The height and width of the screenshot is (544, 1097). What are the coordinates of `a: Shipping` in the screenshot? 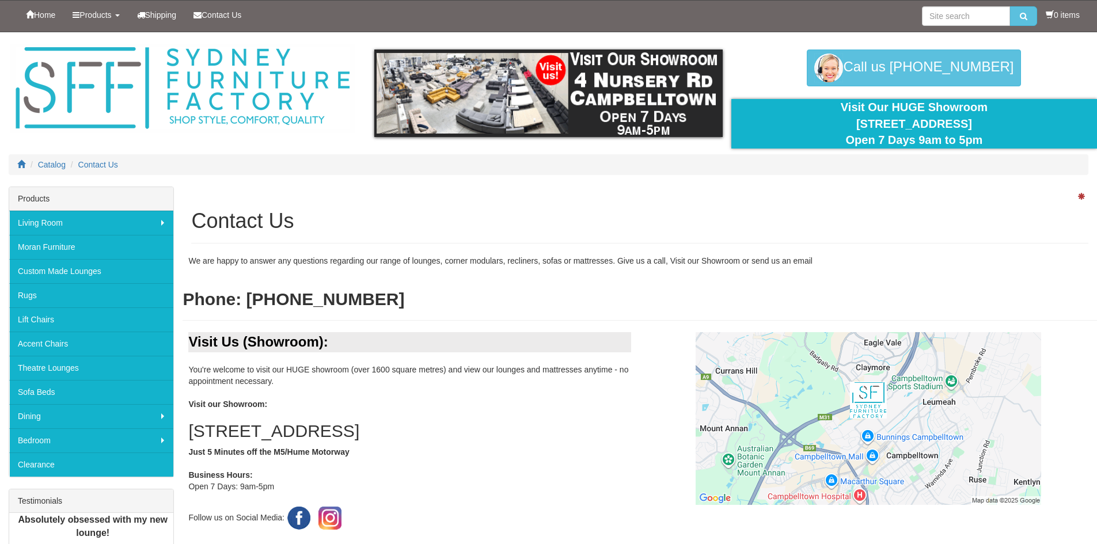 It's located at (157, 15).